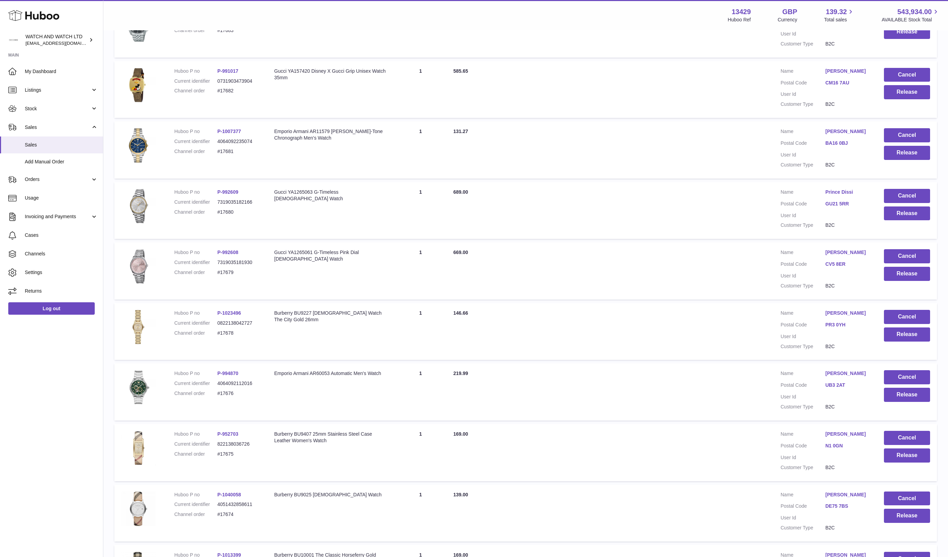 This screenshot has height=557, width=948. What do you see at coordinates (239, 262) in the screenshot?
I see `dd: 7319035181930` at bounding box center [239, 262].